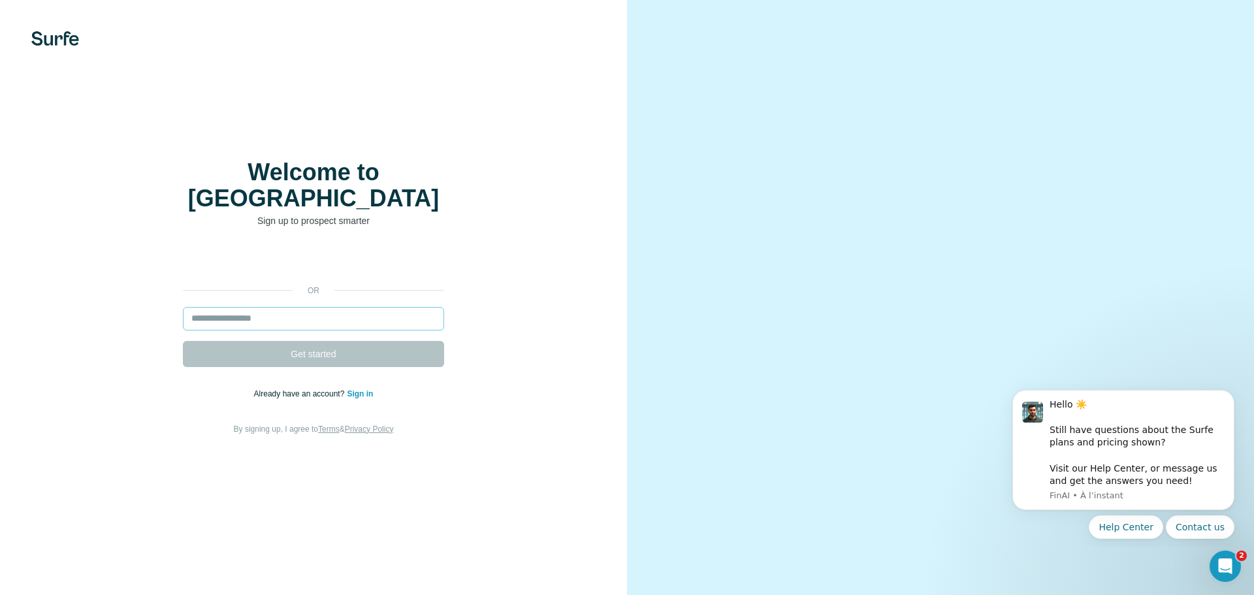 The image size is (1254, 595). Describe the element at coordinates (144, 65) in the screenshot. I see `div: Message content` at that location.